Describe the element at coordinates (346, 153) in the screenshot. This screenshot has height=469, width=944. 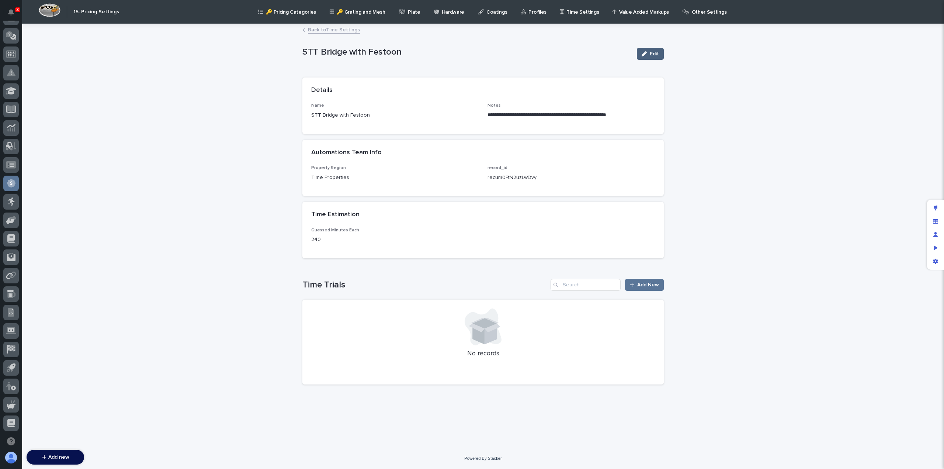
I see `h2: Automations Team Info` at that location.